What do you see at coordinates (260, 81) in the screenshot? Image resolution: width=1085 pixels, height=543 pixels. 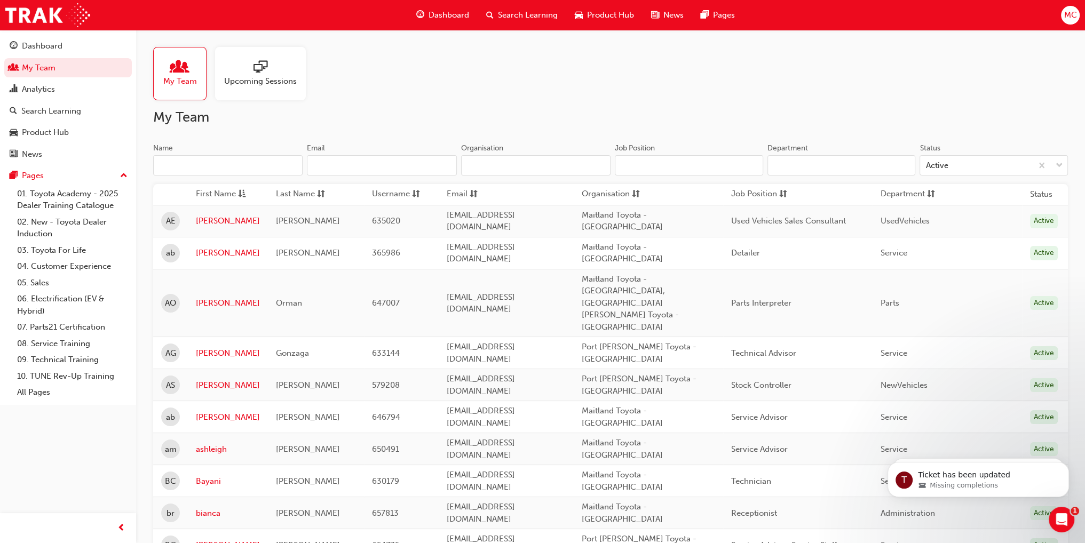 I see `span: Upcoming Sessions` at bounding box center [260, 81].